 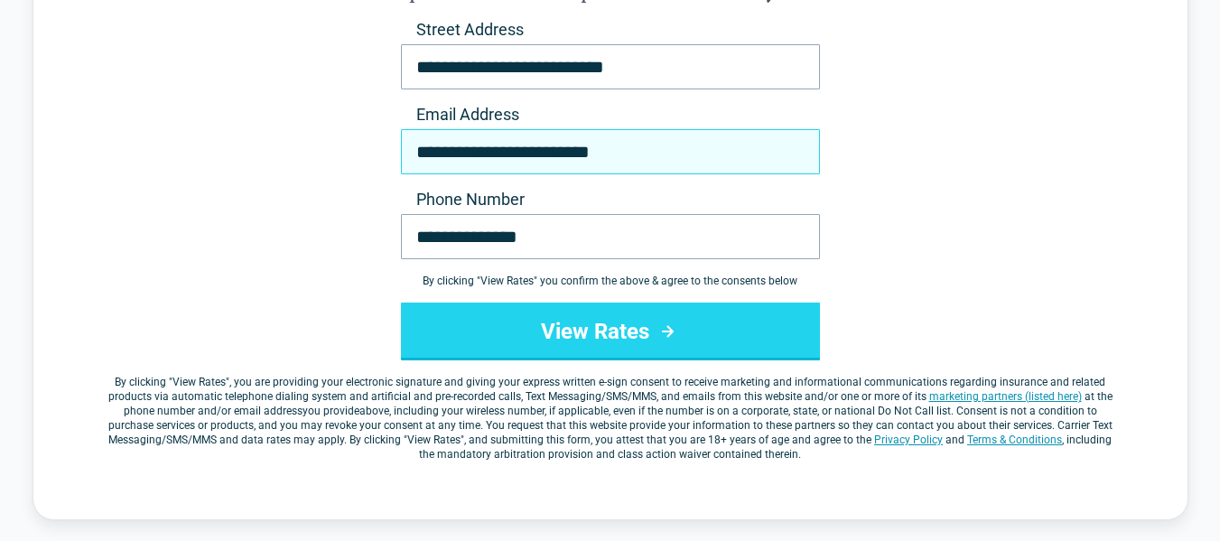 What do you see at coordinates (1014, 440) in the screenshot?
I see `a: Terms & Conditions` at bounding box center [1014, 440].